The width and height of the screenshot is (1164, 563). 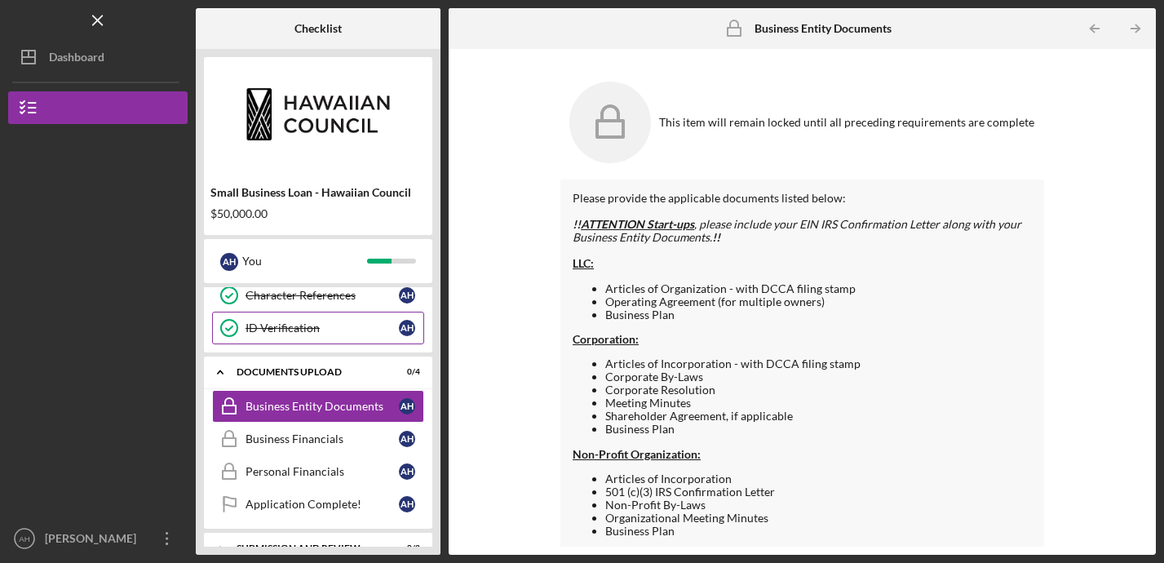 What do you see at coordinates (98, 57) in the screenshot?
I see `button: Dashboard` at bounding box center [98, 57].